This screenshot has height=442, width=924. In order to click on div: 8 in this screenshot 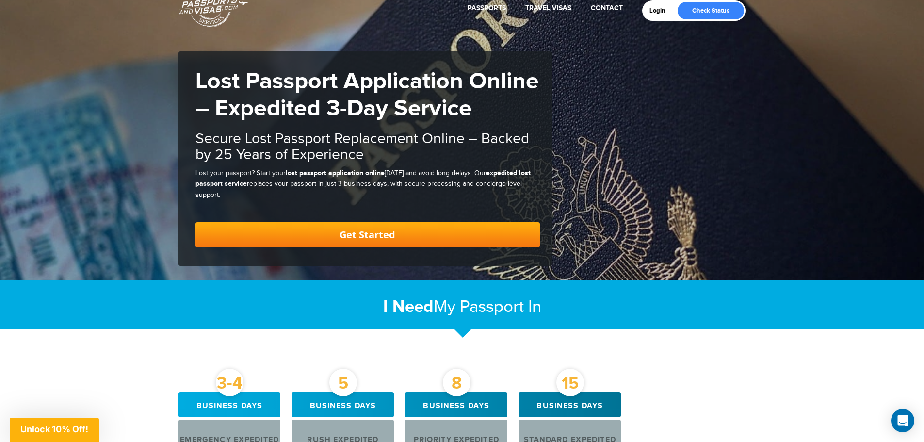, I will do `click(457, 382)`.